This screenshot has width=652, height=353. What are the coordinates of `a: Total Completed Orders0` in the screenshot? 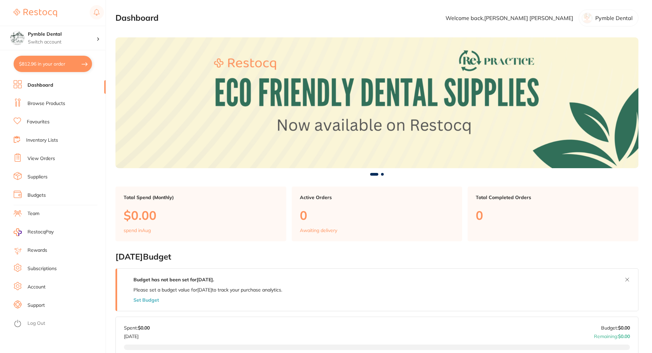 It's located at (553, 214).